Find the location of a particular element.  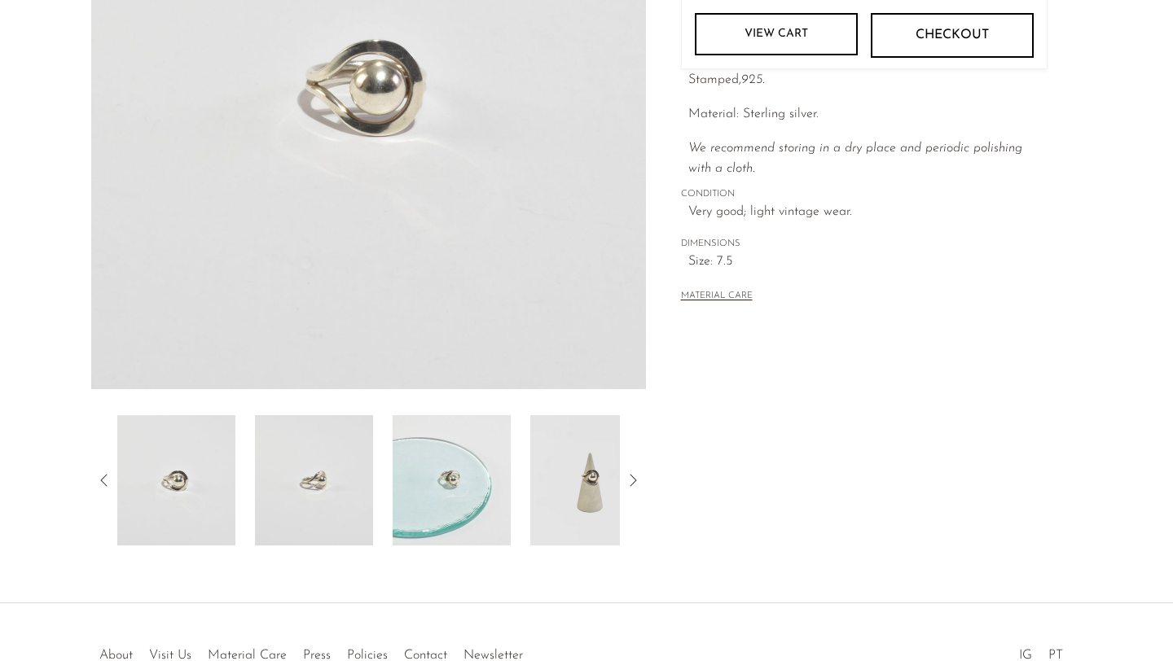

p: Material: Sterling silver. is located at coordinates (868, 115).